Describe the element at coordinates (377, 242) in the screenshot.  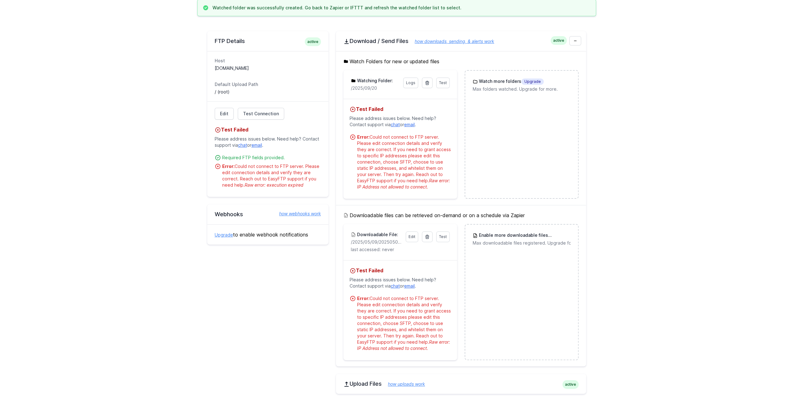
I see `p: /2025/05/09/20250509171559_inbound_0422652309_0756011820.mp3` at that location.